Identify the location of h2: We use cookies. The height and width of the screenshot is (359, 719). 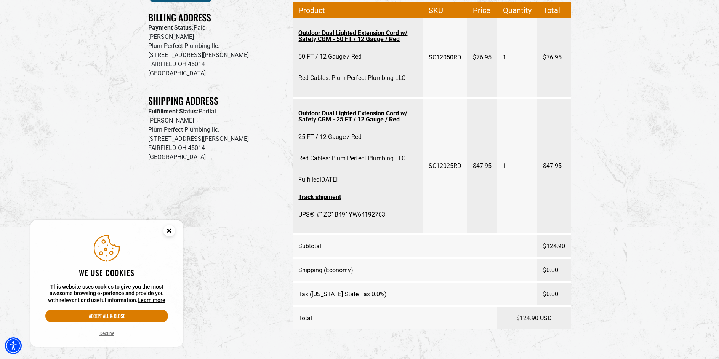
(107, 273).